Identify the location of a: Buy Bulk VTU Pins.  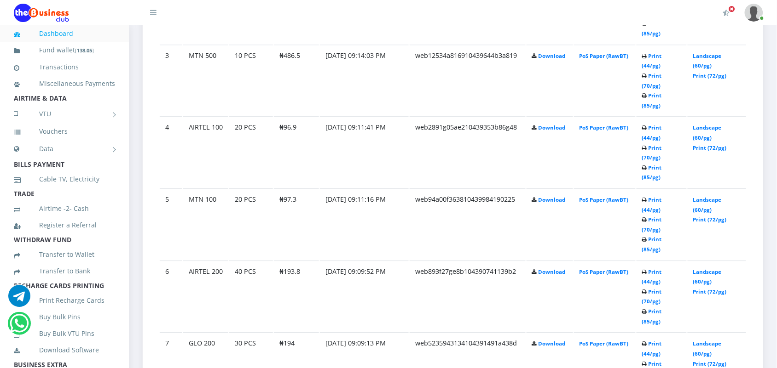
(64, 334).